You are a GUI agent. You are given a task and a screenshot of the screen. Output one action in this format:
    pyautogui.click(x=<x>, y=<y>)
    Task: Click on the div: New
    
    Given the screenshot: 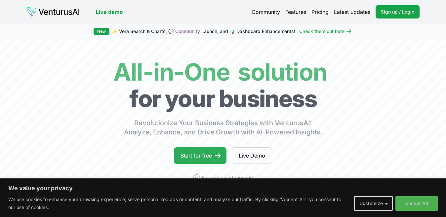 What is the action you would take?
    pyautogui.click(x=102, y=31)
    